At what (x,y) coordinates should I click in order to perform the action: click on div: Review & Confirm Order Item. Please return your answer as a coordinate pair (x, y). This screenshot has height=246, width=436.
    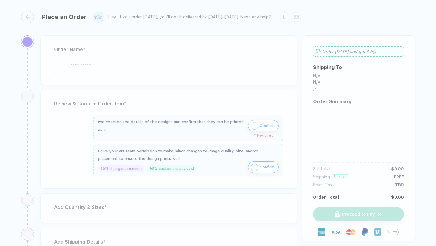
    Looking at the image, I should click on (169, 104).